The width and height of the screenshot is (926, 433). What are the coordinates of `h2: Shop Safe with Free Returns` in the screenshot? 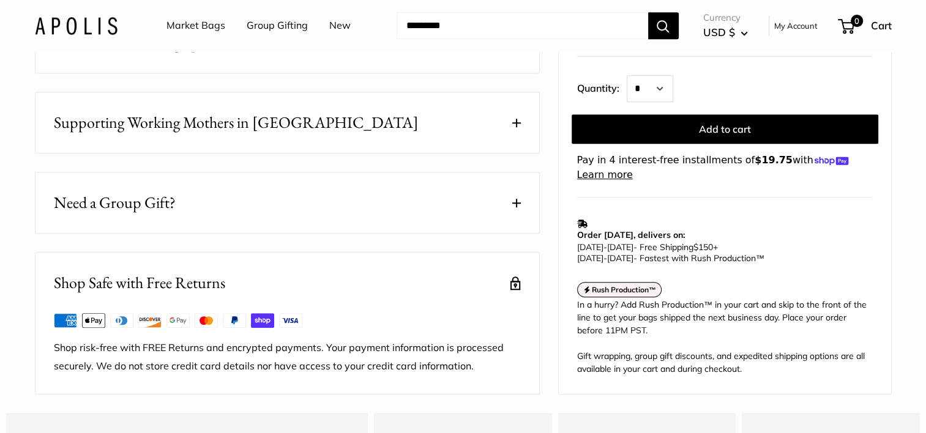 It's located at (140, 283).